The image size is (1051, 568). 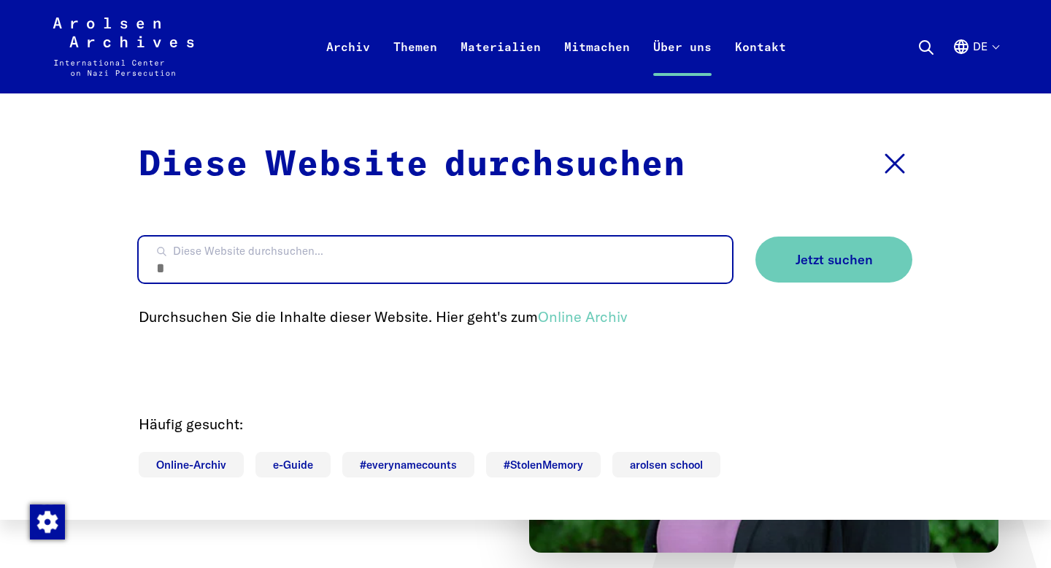 What do you see at coordinates (501, 64) in the screenshot?
I see `a: Materialien` at bounding box center [501, 64].